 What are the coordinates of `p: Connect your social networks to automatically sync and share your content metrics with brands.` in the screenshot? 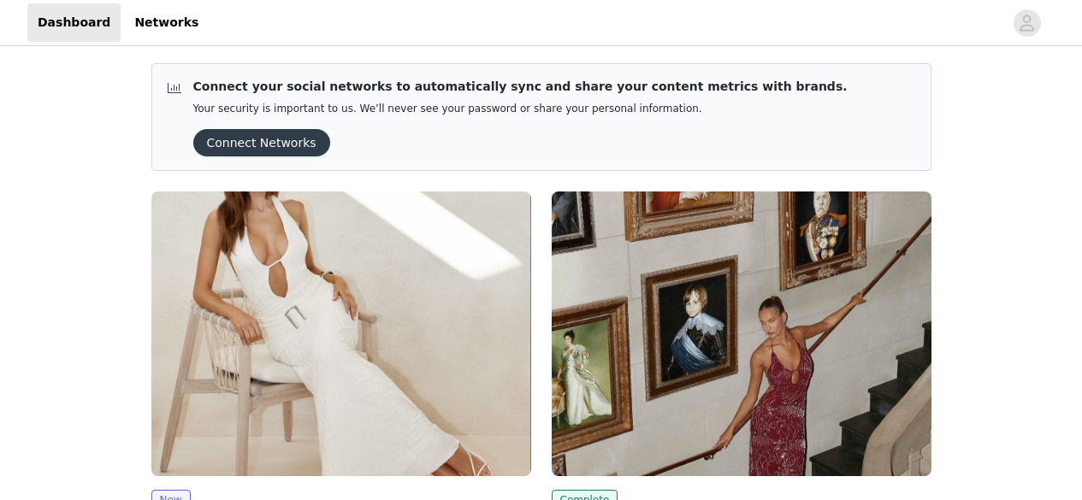 It's located at (520, 86).